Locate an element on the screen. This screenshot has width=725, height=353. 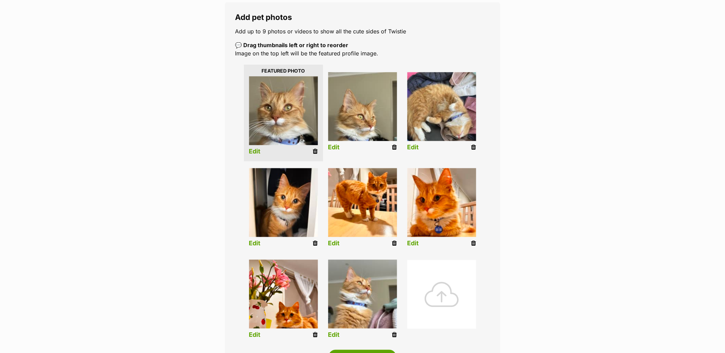
img: sn2trv3t3dlntpjrcab9.jpg is located at coordinates (283, 294).